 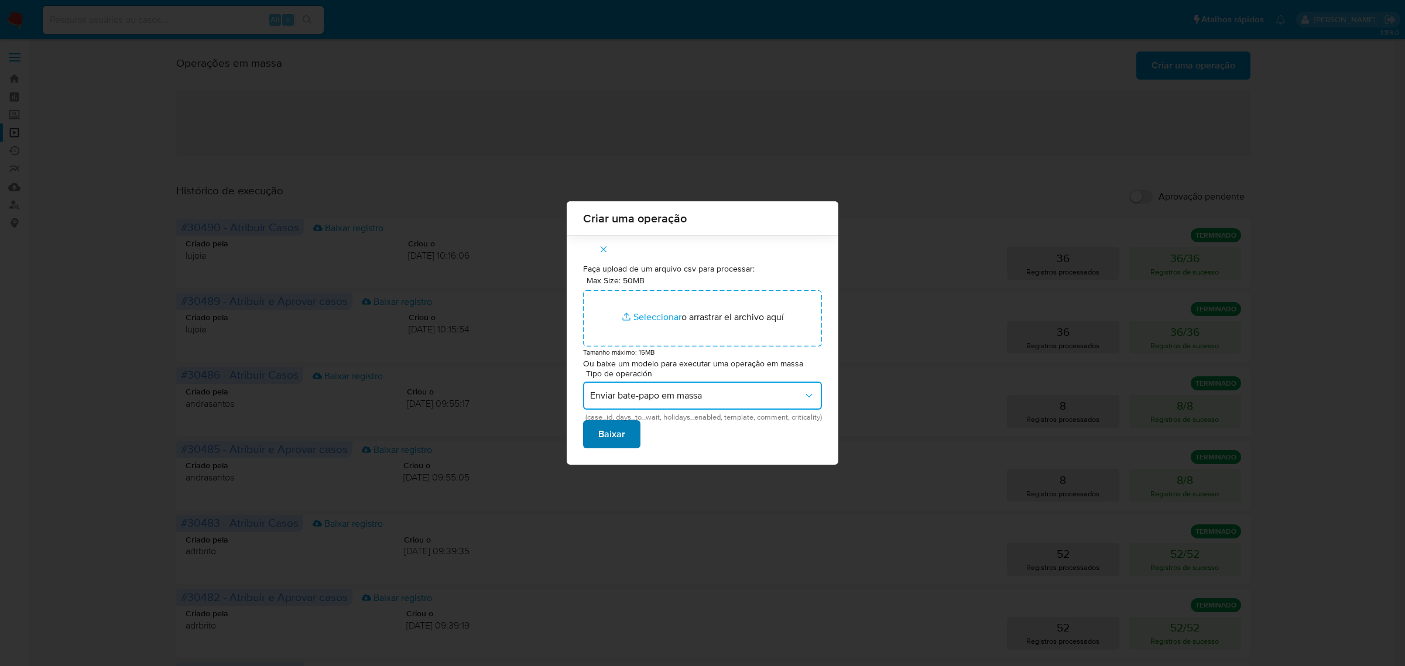 What do you see at coordinates (702, 364) in the screenshot?
I see `p: Ou baixe um modelo para executar uma operação em massa` at bounding box center [702, 364].